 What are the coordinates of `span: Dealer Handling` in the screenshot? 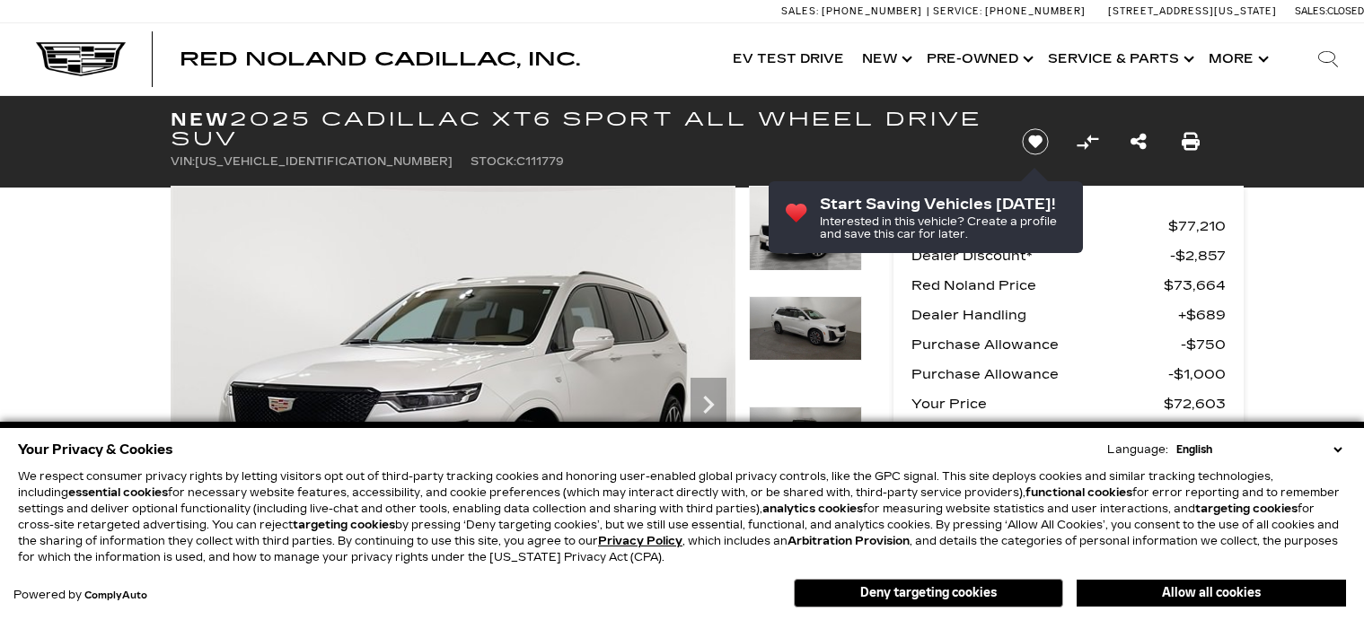 It's located at (1044, 315).